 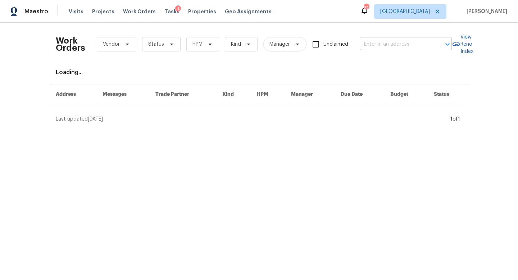 What do you see at coordinates (448, 44) in the screenshot?
I see `button: Open` at bounding box center [448, 44].